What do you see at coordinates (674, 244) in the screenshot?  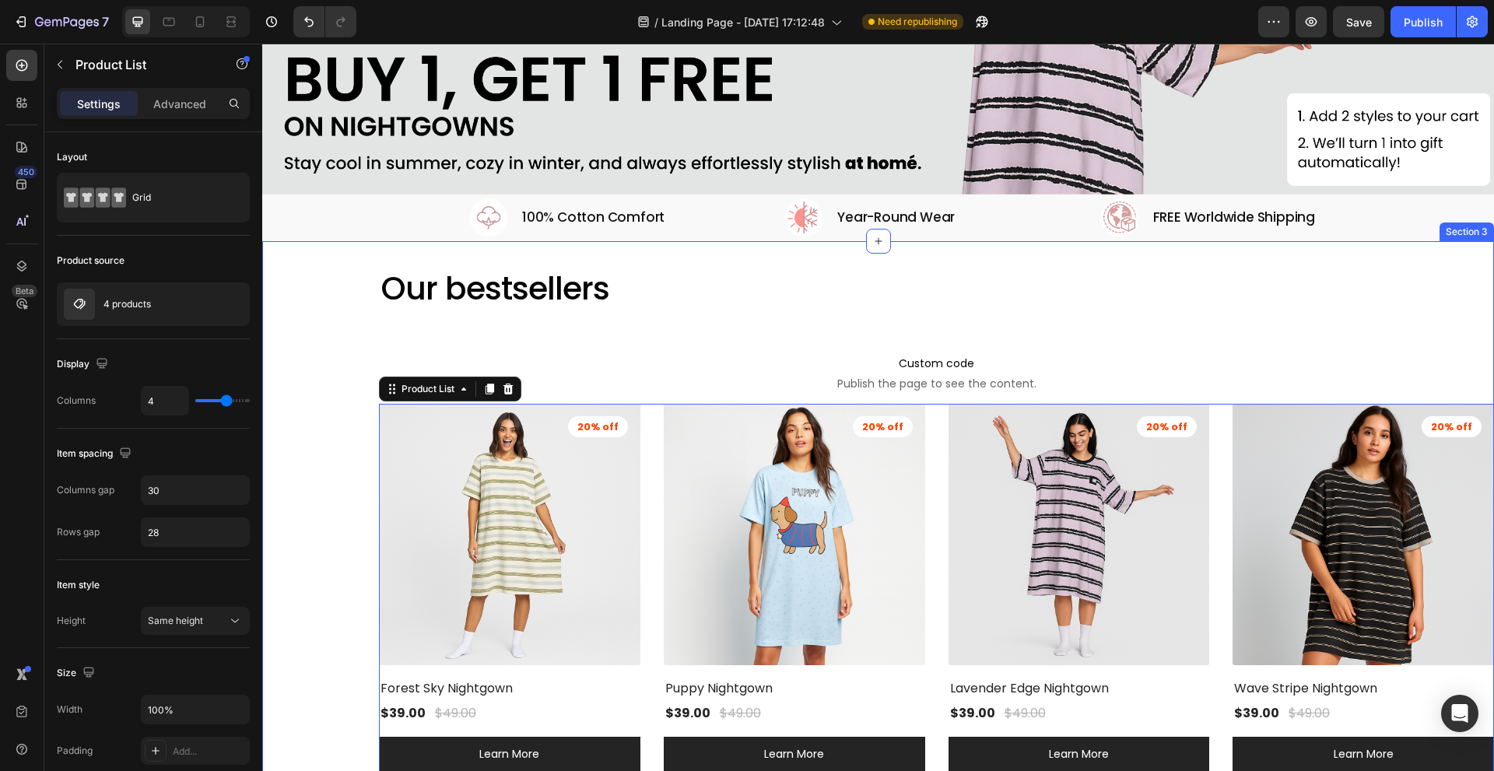 I see `h2: Our bestsellers` at bounding box center [674, 244].